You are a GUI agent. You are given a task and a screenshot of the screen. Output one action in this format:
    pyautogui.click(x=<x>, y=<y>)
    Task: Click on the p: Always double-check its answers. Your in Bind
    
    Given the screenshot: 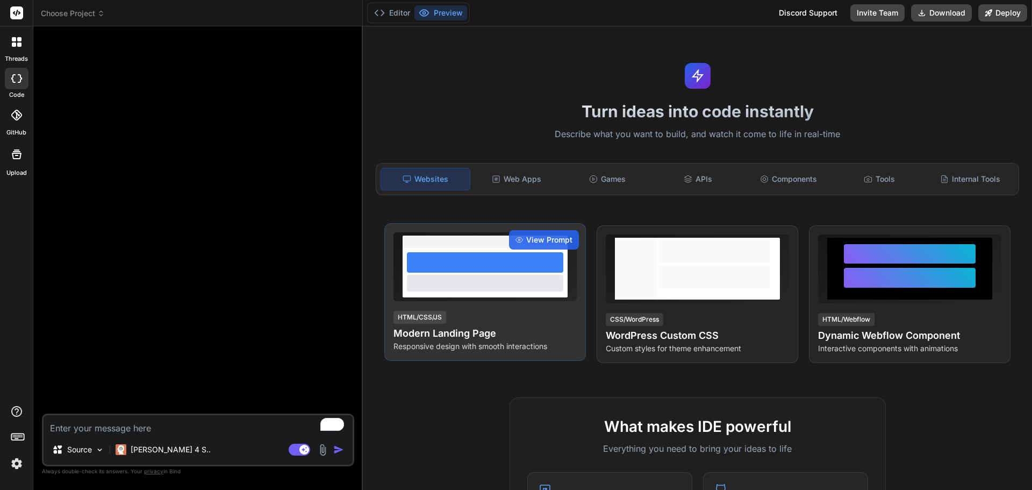 What is the action you would take?
    pyautogui.click(x=198, y=471)
    